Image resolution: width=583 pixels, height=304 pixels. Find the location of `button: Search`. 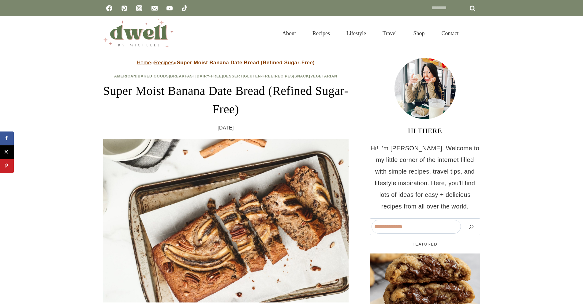

button: Search is located at coordinates (471, 226).